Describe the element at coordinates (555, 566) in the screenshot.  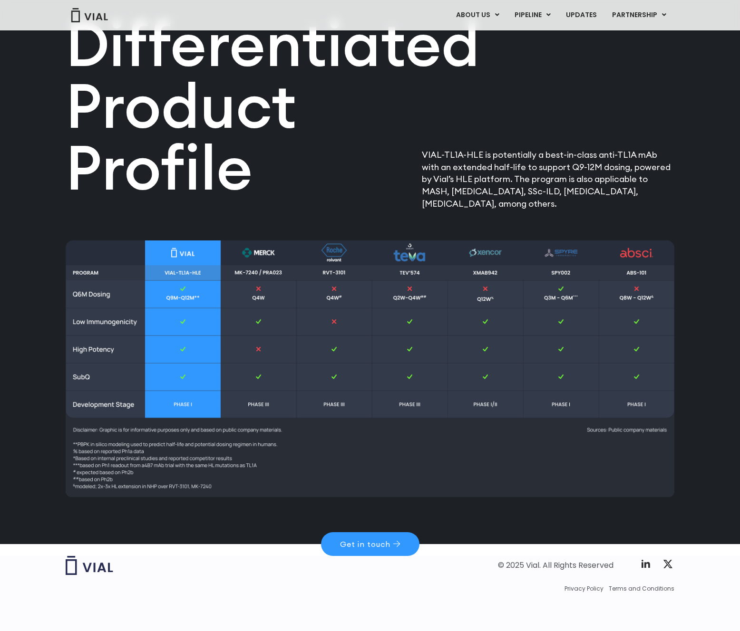
I see `div: © 2025 Vial. All Rights Reserved` at that location.